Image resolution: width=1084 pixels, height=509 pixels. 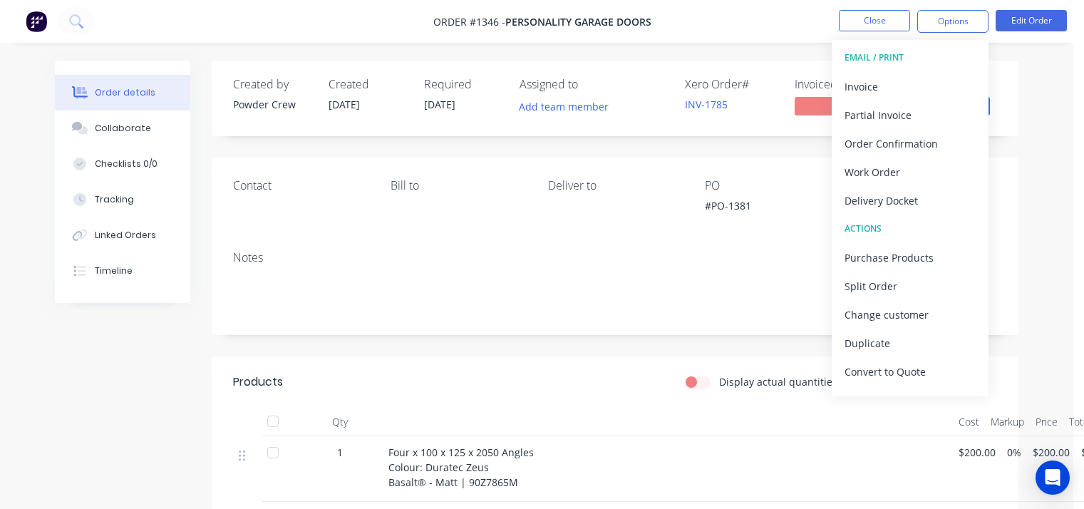 What do you see at coordinates (910, 371) in the screenshot?
I see `div: Convert to Quote` at bounding box center [910, 371].